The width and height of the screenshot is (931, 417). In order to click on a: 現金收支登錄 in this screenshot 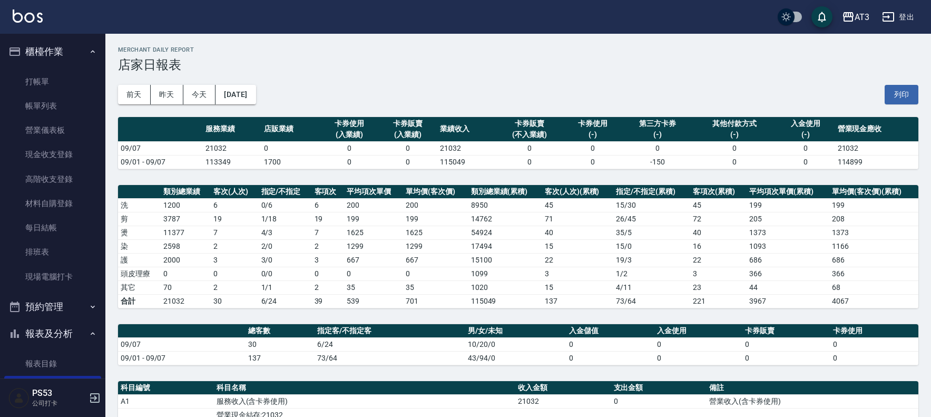, I will do `click(53, 154)`.